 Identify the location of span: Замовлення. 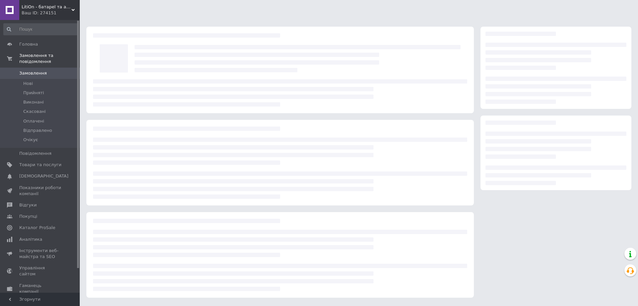
(33, 73).